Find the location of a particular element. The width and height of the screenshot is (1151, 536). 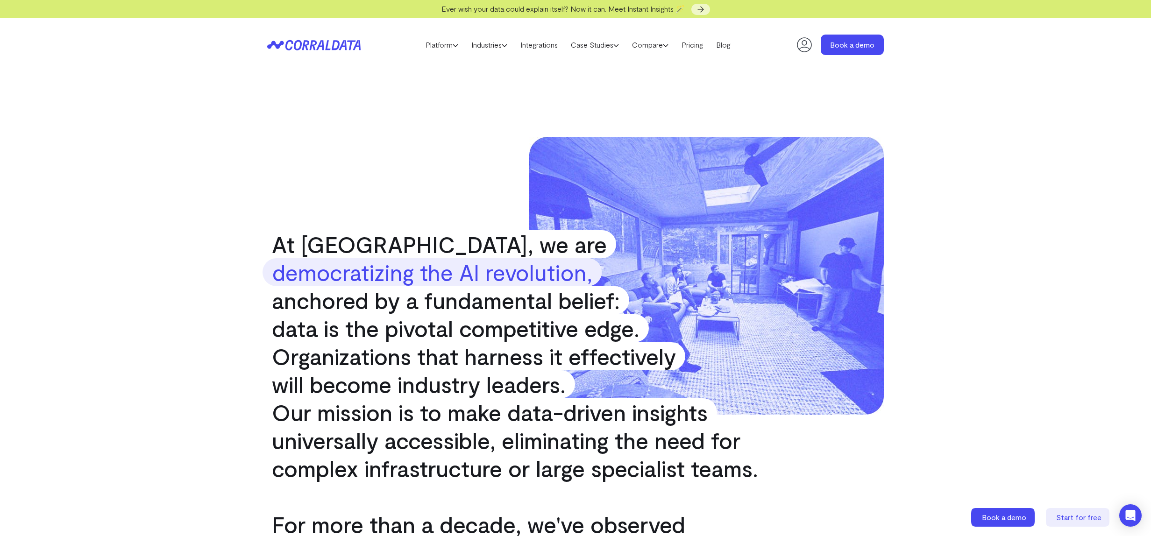

a: Blog is located at coordinates (723, 45).